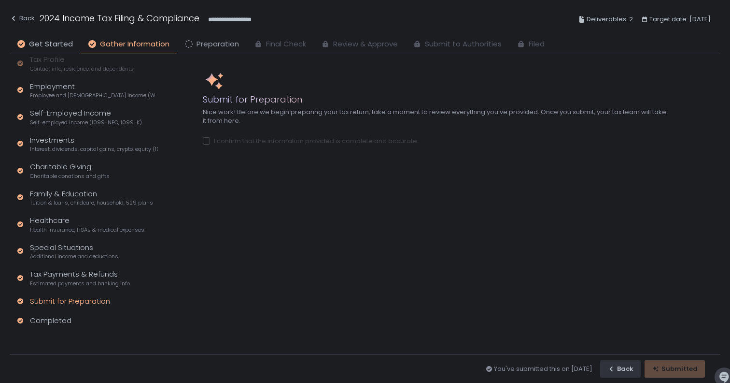  Describe the element at coordinates (91, 198) in the screenshot. I see `div: Family & Education` at that location.